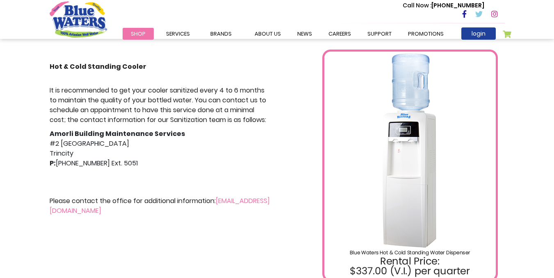 The height and width of the screenshot is (278, 554). Describe the element at coordinates (426, 34) in the screenshot. I see `a: Promotions` at that location.